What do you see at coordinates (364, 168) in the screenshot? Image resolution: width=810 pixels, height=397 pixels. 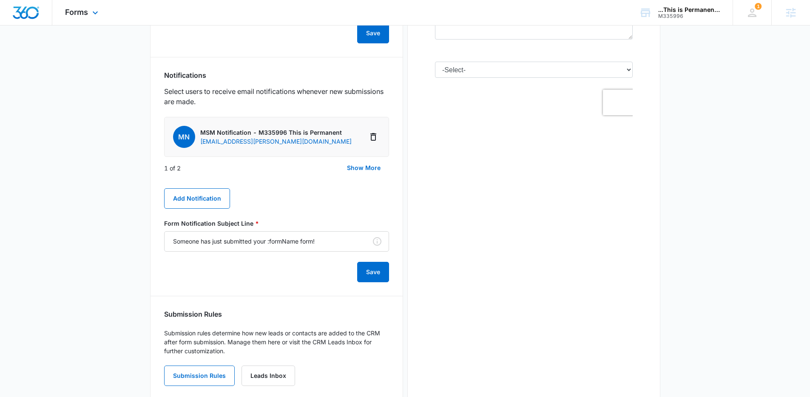 I see `button: Show More` at bounding box center [364, 168].